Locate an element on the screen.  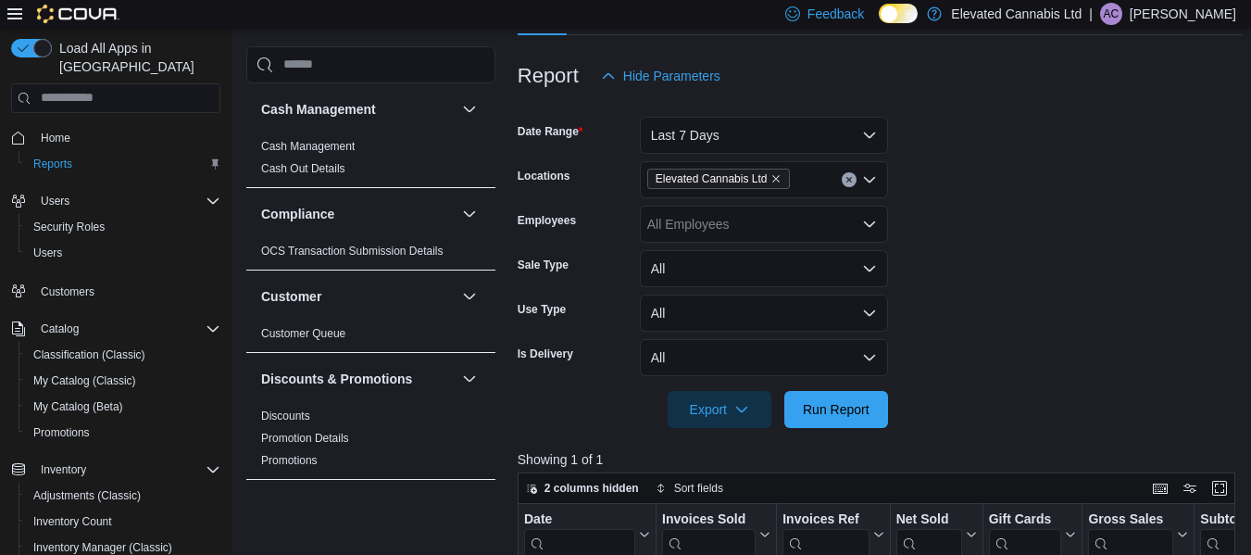
h3: Cash Management is located at coordinates (318, 109).